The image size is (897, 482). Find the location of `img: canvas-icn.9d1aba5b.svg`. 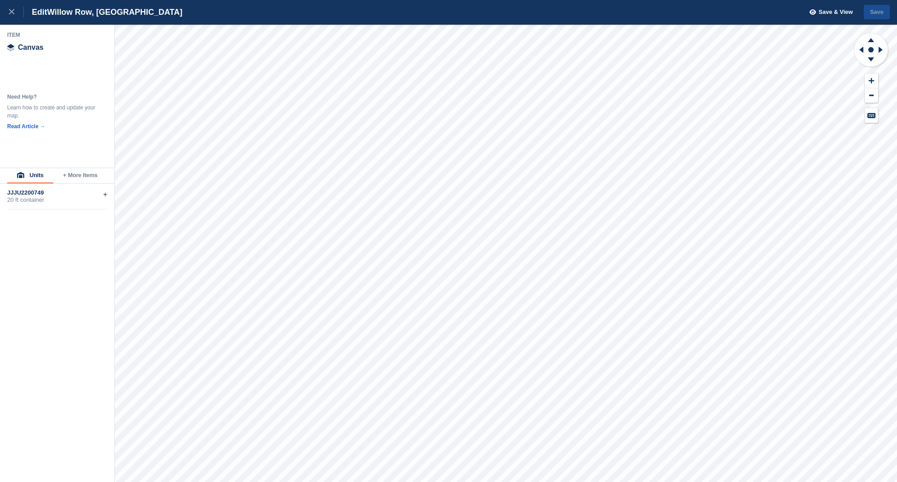

img: canvas-icn.9d1aba5b.svg is located at coordinates (11, 48).